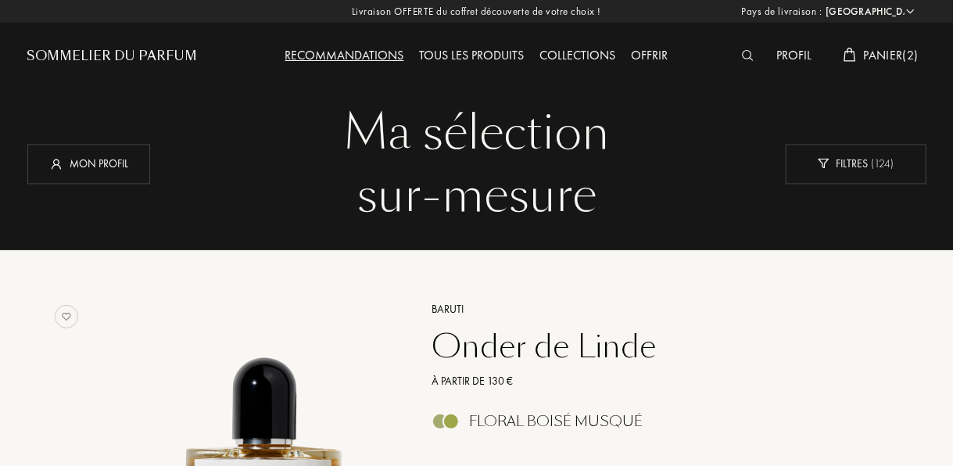 This screenshot has height=466, width=953. I want to click on div: Ma sélection, so click(477, 133).